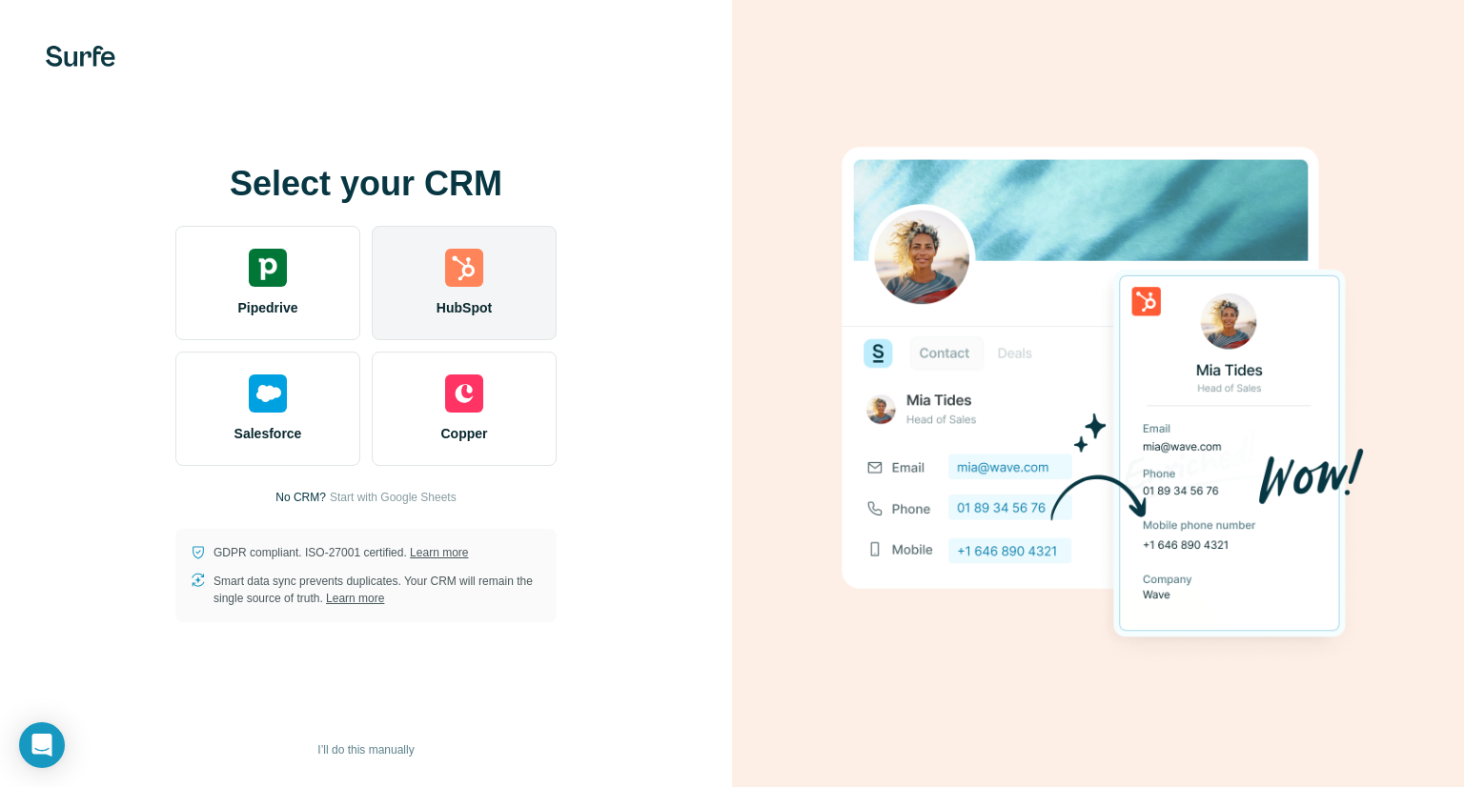 This screenshot has height=787, width=1464. I want to click on span: Start with Google Sheets, so click(393, 497).